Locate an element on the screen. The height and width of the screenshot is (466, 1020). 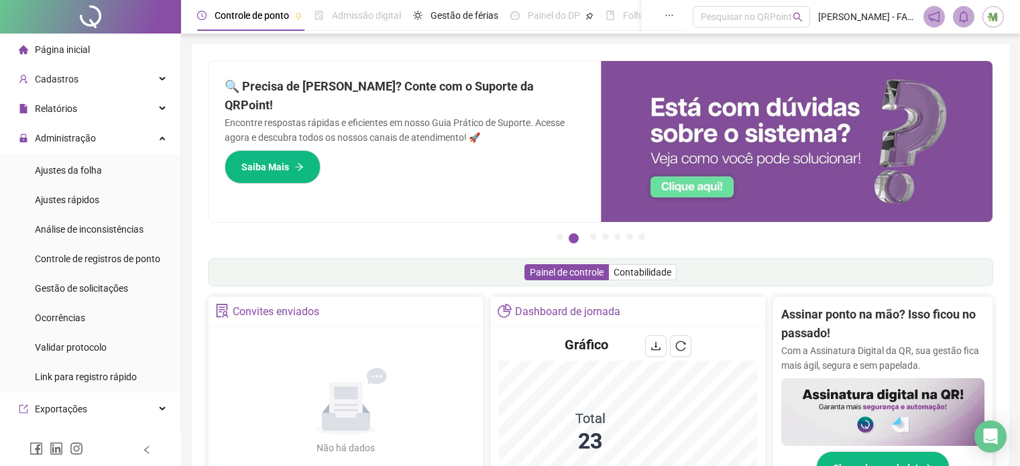
span: instagram is located at coordinates (76, 449).